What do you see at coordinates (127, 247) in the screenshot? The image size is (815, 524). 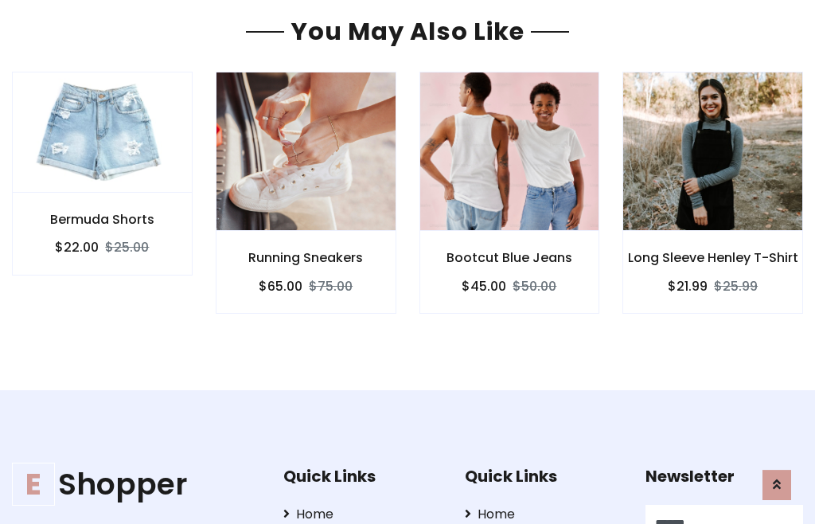 I see `del: $25.00` at bounding box center [127, 247].